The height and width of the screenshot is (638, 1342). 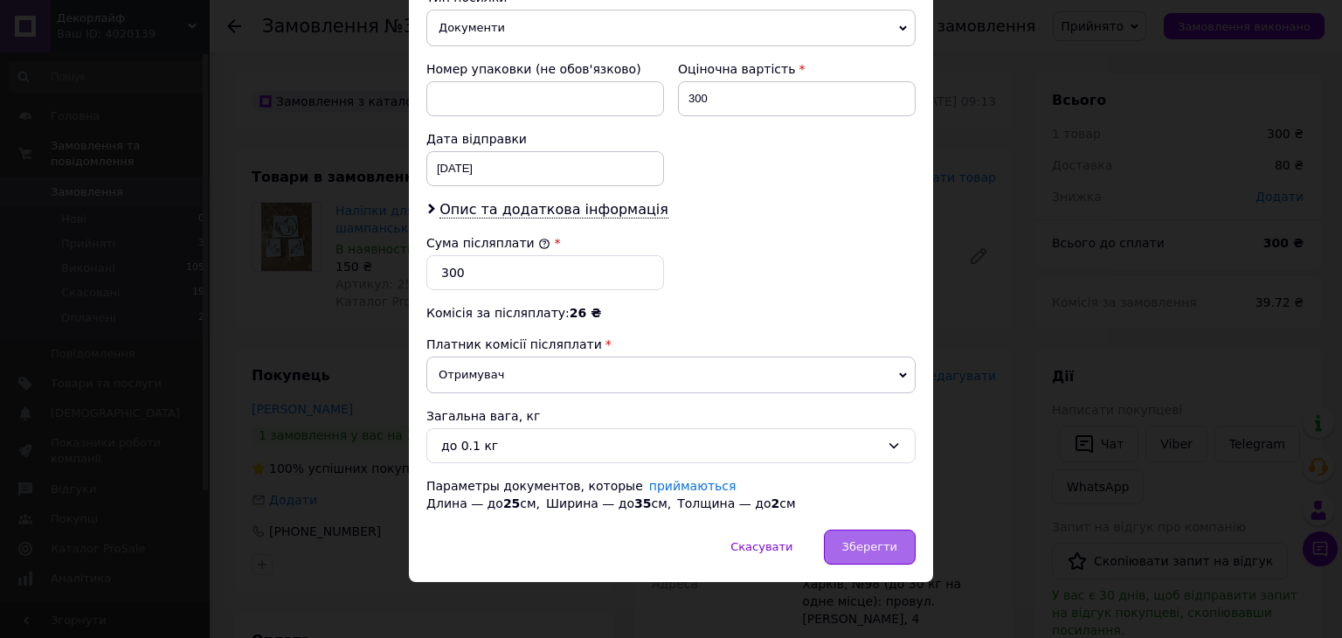 What do you see at coordinates (671, 375) in the screenshot?
I see `span: Отримувач` at bounding box center [671, 375].